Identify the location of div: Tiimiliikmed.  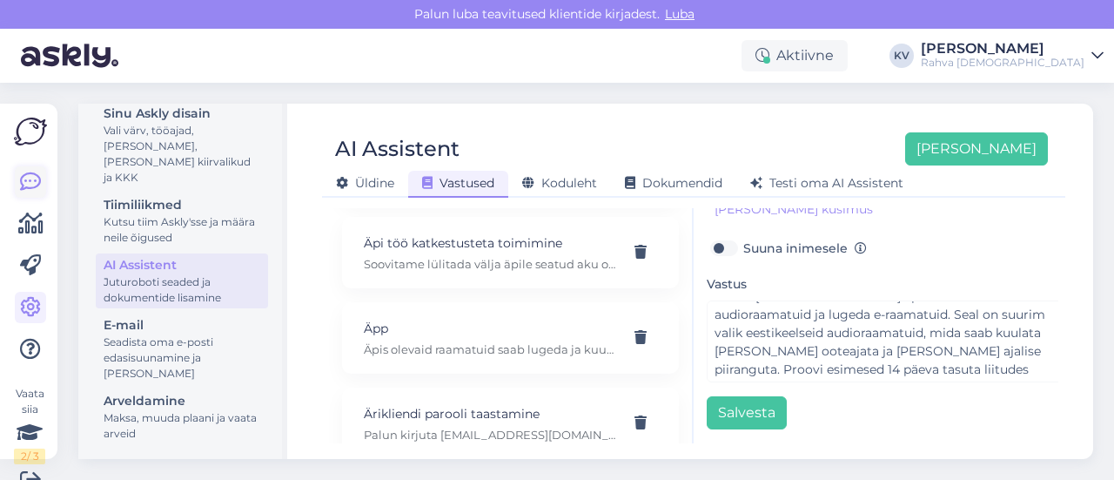
(182, 205).